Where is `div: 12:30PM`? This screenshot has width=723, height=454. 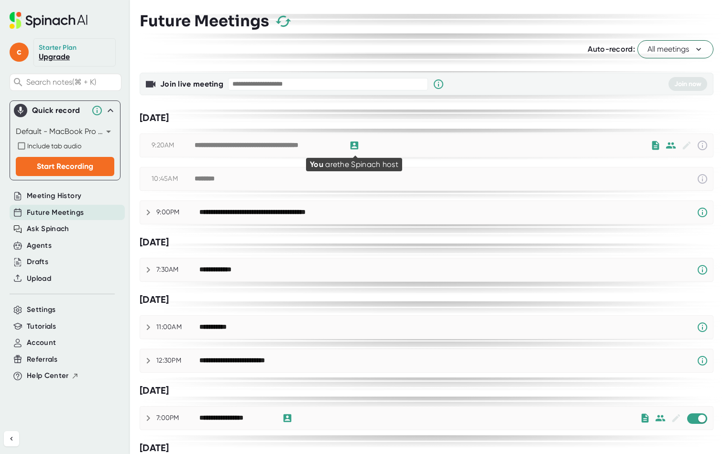 div: 12:30PM is located at coordinates (178, 361).